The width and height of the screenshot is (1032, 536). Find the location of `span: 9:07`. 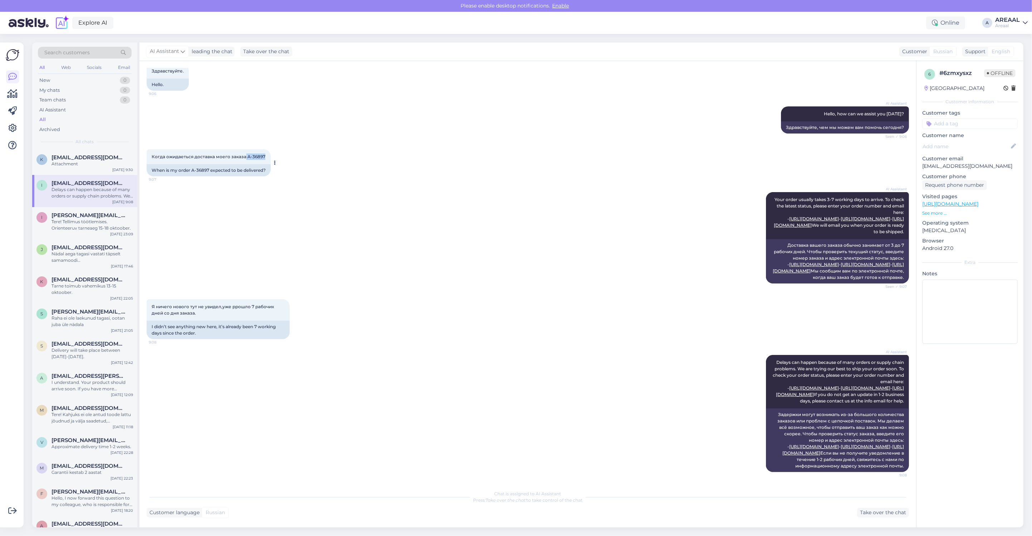

span: 9:07 is located at coordinates (162, 179).